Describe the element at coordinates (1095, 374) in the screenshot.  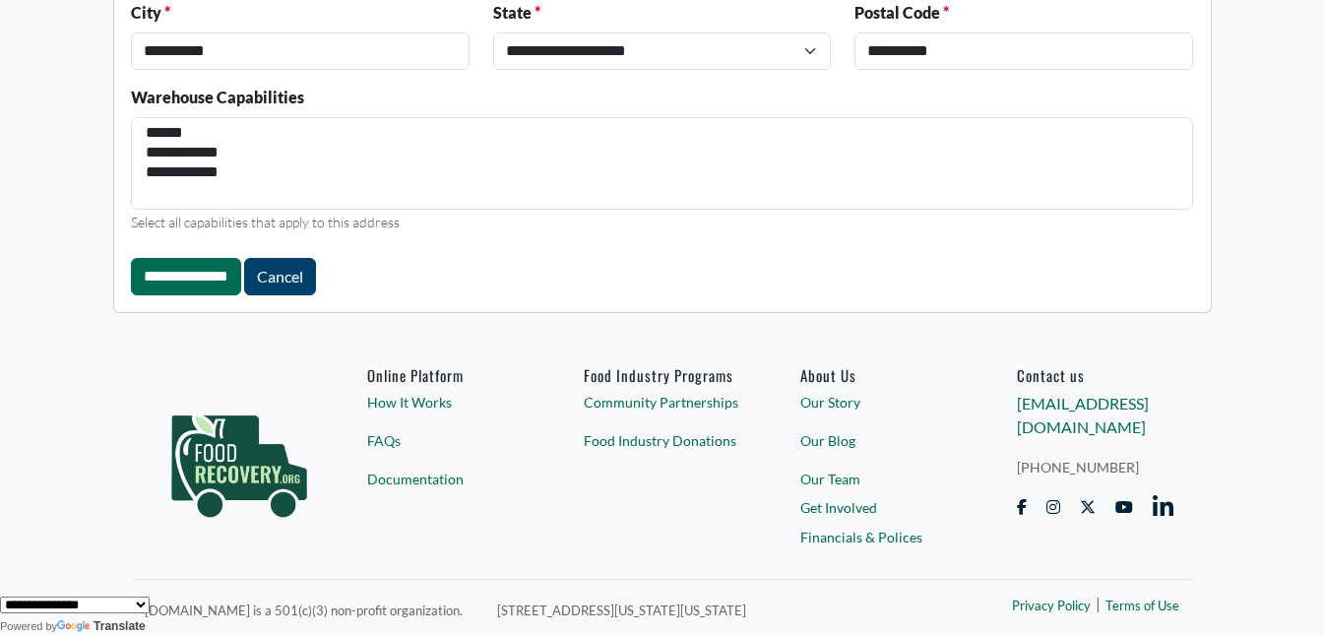
I see `h6: Contact us` at that location.